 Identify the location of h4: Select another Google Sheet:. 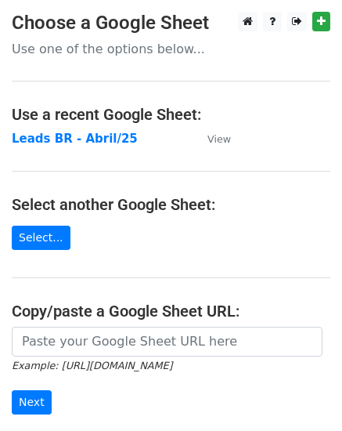
(171, 204).